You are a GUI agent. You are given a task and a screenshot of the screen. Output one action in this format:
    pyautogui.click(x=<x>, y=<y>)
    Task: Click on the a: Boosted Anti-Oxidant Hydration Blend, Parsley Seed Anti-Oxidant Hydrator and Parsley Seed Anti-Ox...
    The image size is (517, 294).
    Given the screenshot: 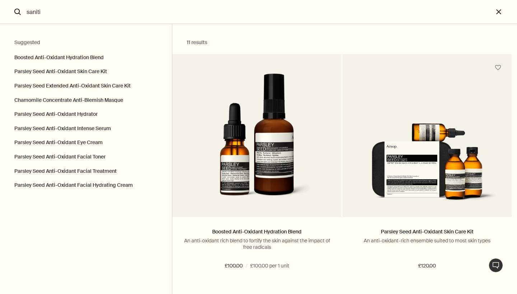 What is the action you would take?
    pyautogui.click(x=257, y=145)
    